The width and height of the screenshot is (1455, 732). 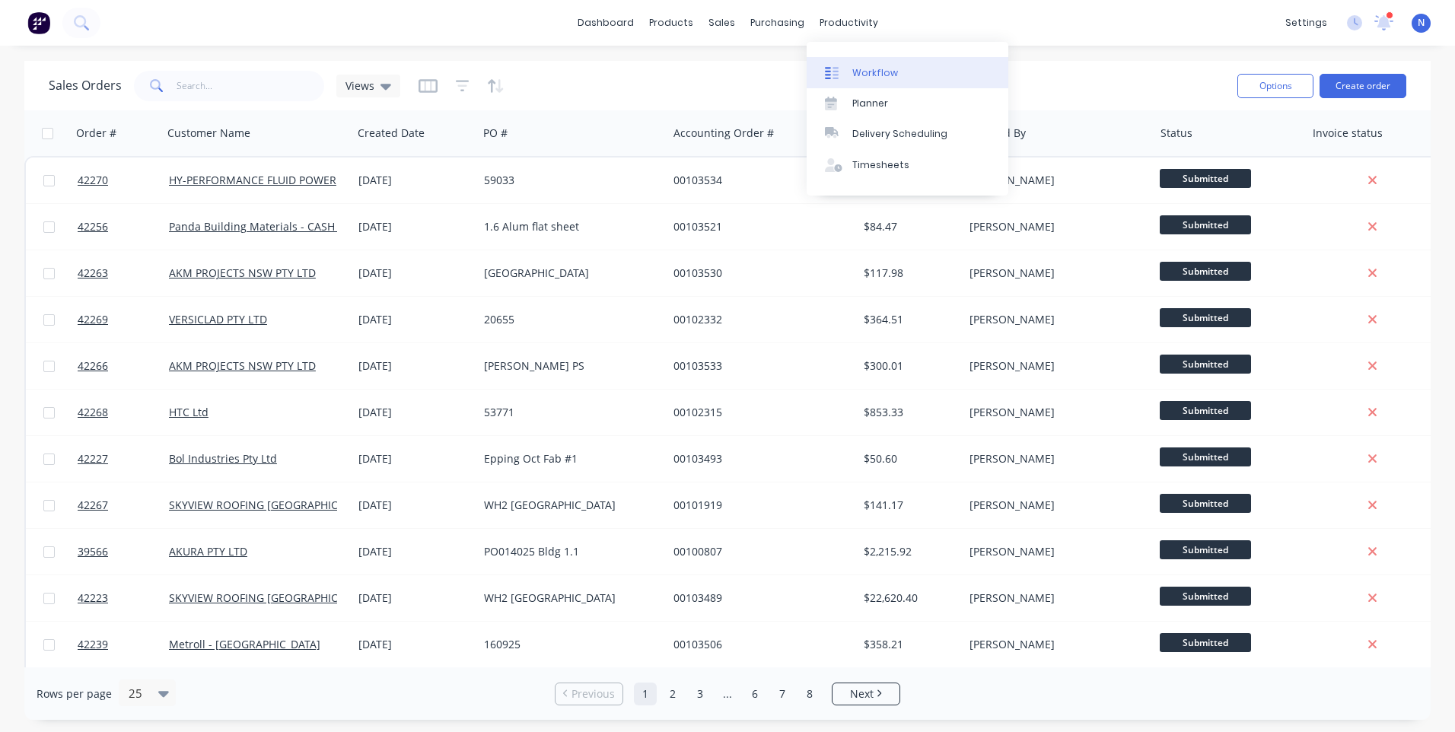 What do you see at coordinates (93, 412) in the screenshot?
I see `span: 42268` at bounding box center [93, 412].